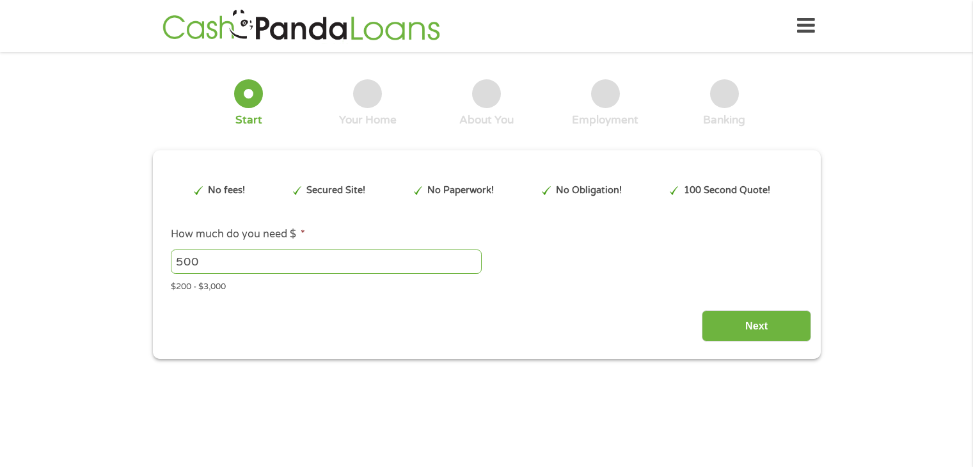  Describe the element at coordinates (486, 285) in the screenshot. I see `div: $200 - $3,000` at that location.